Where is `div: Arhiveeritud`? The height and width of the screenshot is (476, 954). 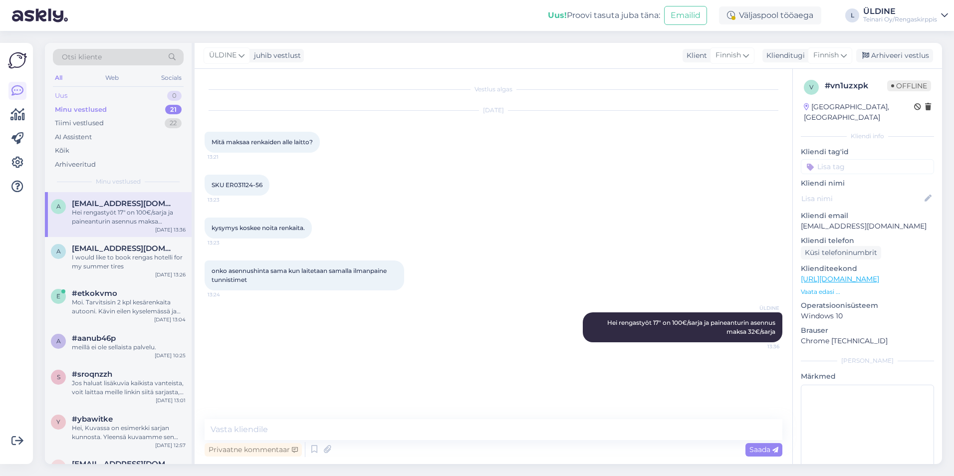 div: Arhiveeritud is located at coordinates (75, 165).